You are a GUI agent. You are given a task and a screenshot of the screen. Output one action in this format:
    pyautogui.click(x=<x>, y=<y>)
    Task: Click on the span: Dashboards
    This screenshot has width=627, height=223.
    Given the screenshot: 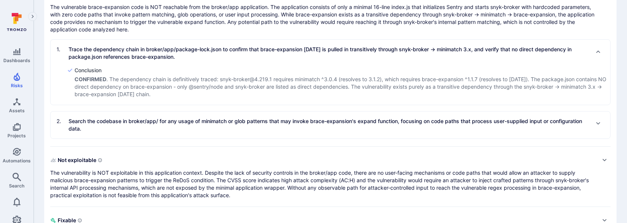 What is the action you would take?
    pyautogui.click(x=17, y=60)
    